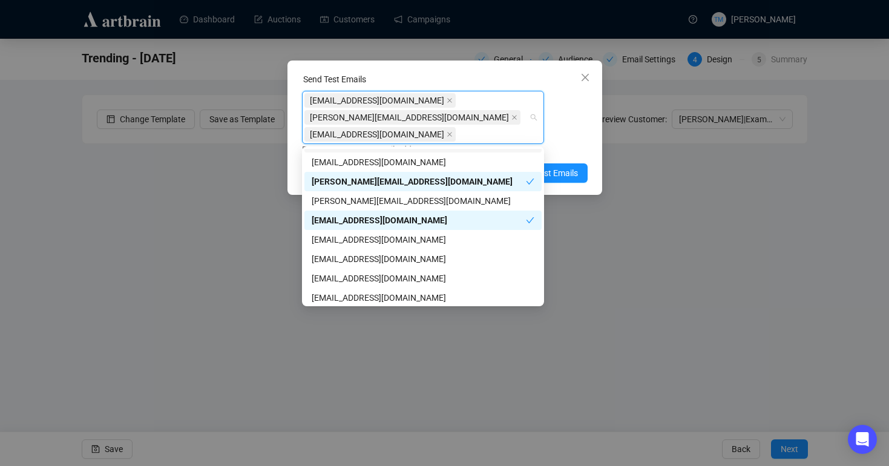  I want to click on div: Open Intercom Messenger, so click(863, 440).